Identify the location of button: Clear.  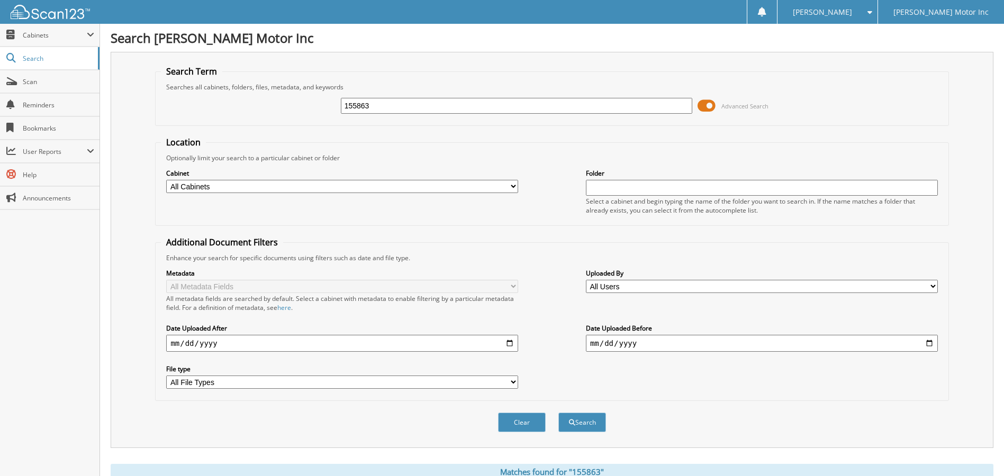
(522, 422).